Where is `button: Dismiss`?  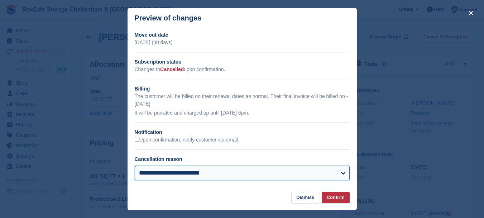 button: Dismiss is located at coordinates (305, 197).